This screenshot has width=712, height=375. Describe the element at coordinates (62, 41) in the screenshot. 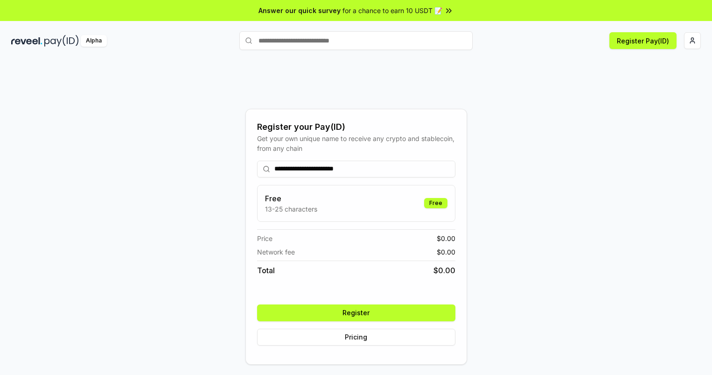

I see `img: pay_id` at that location.